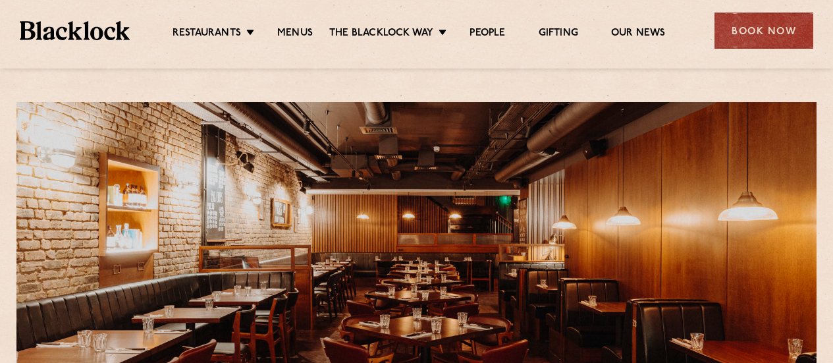  Describe the element at coordinates (638, 34) in the screenshot. I see `a: Our News` at that location.